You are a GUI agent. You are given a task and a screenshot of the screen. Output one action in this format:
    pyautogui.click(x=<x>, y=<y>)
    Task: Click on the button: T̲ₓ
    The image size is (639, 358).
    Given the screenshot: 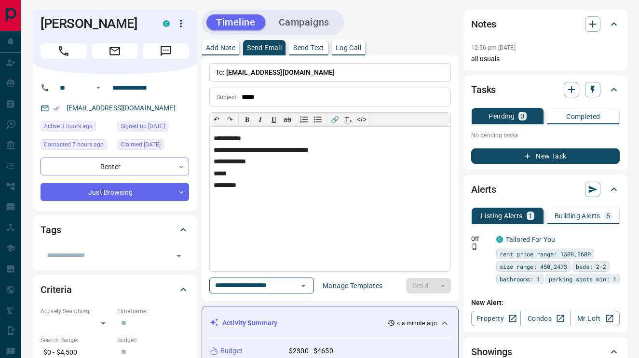 What is the action you would take?
    pyautogui.click(x=348, y=120)
    